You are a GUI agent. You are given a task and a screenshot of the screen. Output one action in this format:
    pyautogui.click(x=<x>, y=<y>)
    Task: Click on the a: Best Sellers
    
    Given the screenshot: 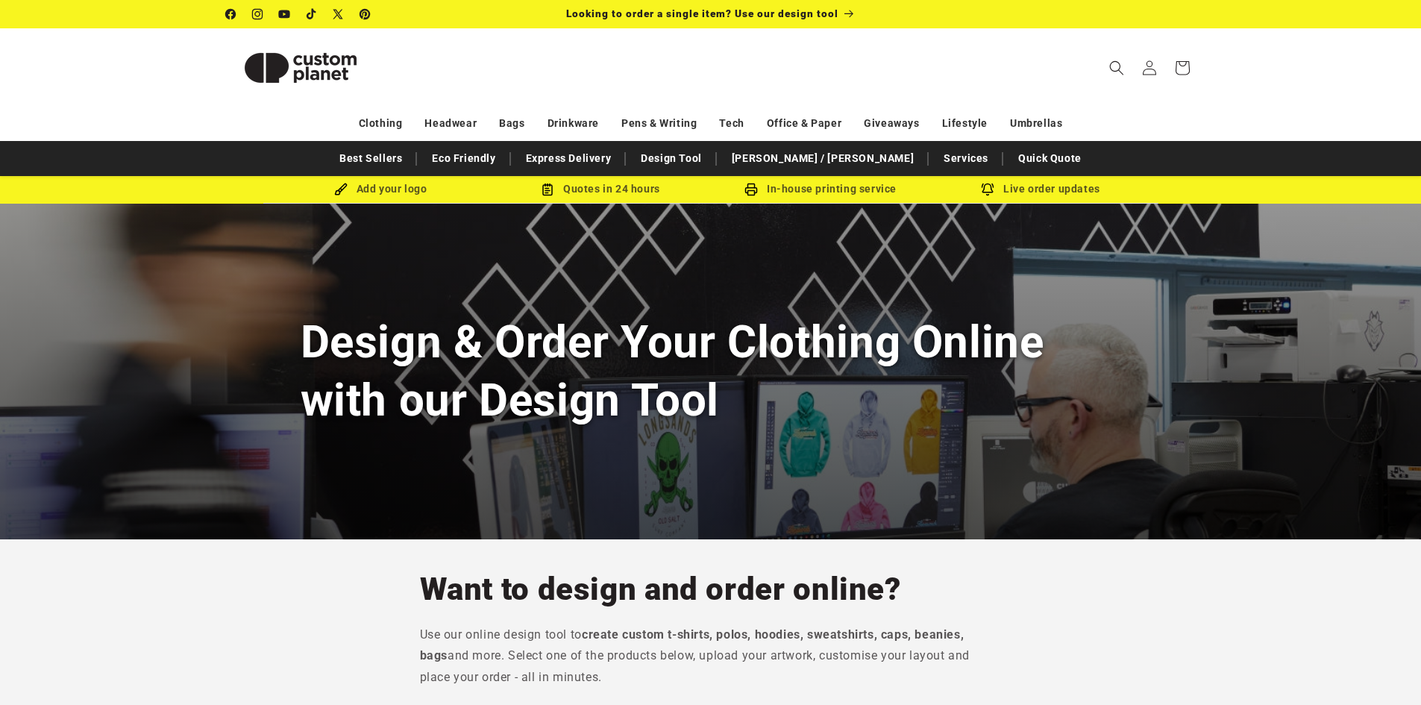 What is the action you would take?
    pyautogui.click(x=371, y=158)
    